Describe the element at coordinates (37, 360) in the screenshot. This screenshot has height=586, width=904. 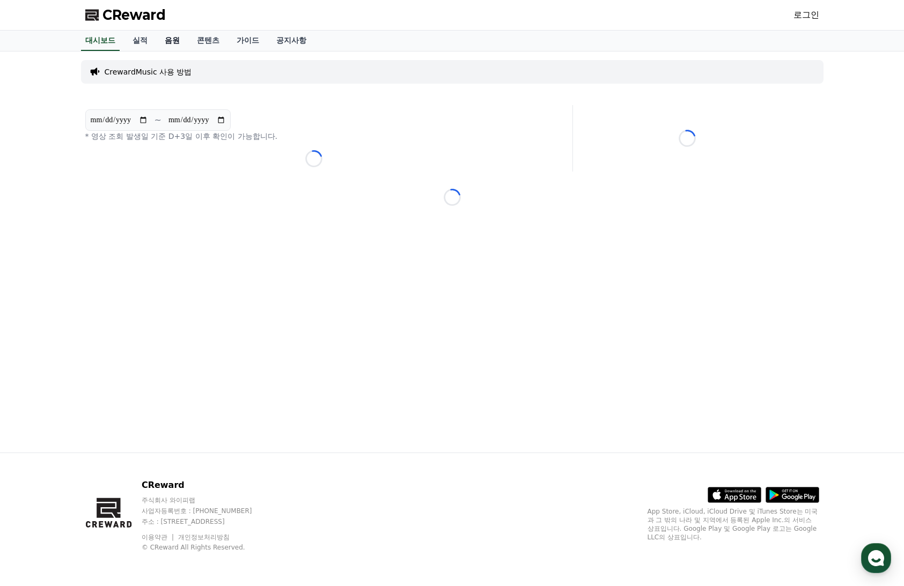
I see `span: 홈` at that location.